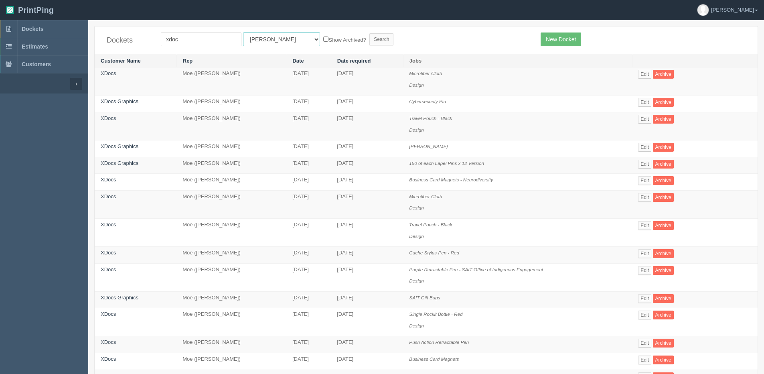 This screenshot has height=374, width=764. Describe the element at coordinates (436, 314) in the screenshot. I see `i: Single Rockit Bottle - Red` at that location.